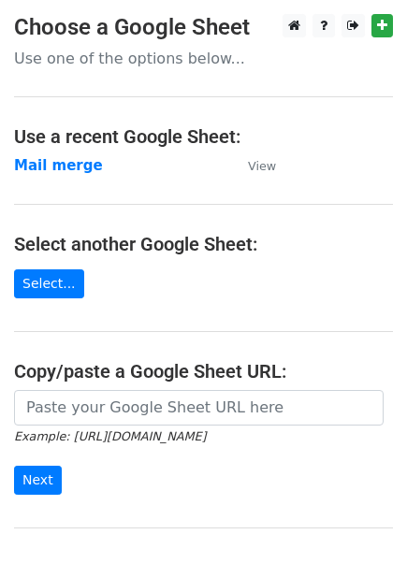 Image resolution: width=407 pixels, height=563 pixels. Describe the element at coordinates (198, 408) in the screenshot. I see `input: Paste your Google Sheet URL here` at that location.